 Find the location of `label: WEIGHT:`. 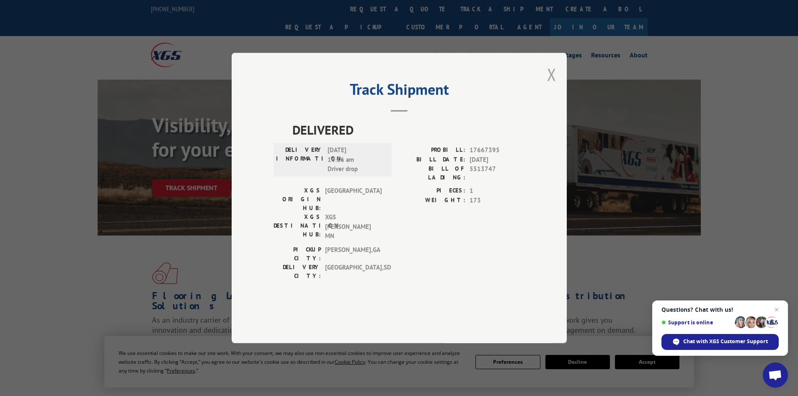

label: WEIGHT: is located at coordinates (432, 200).